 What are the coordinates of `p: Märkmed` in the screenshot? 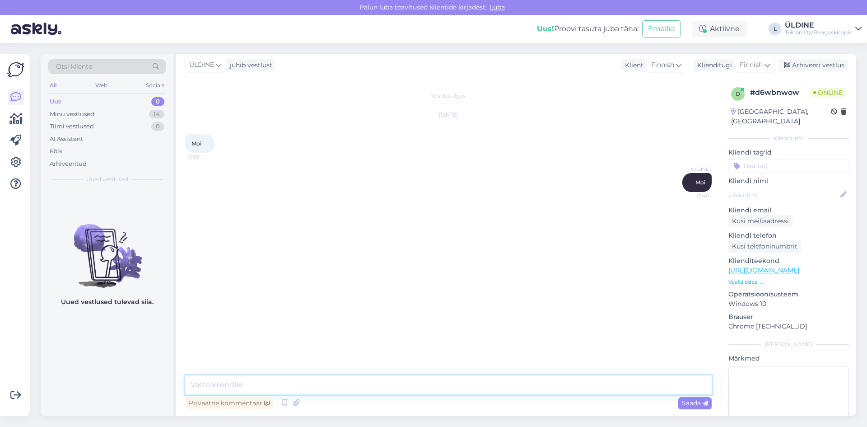 It's located at (788, 358).